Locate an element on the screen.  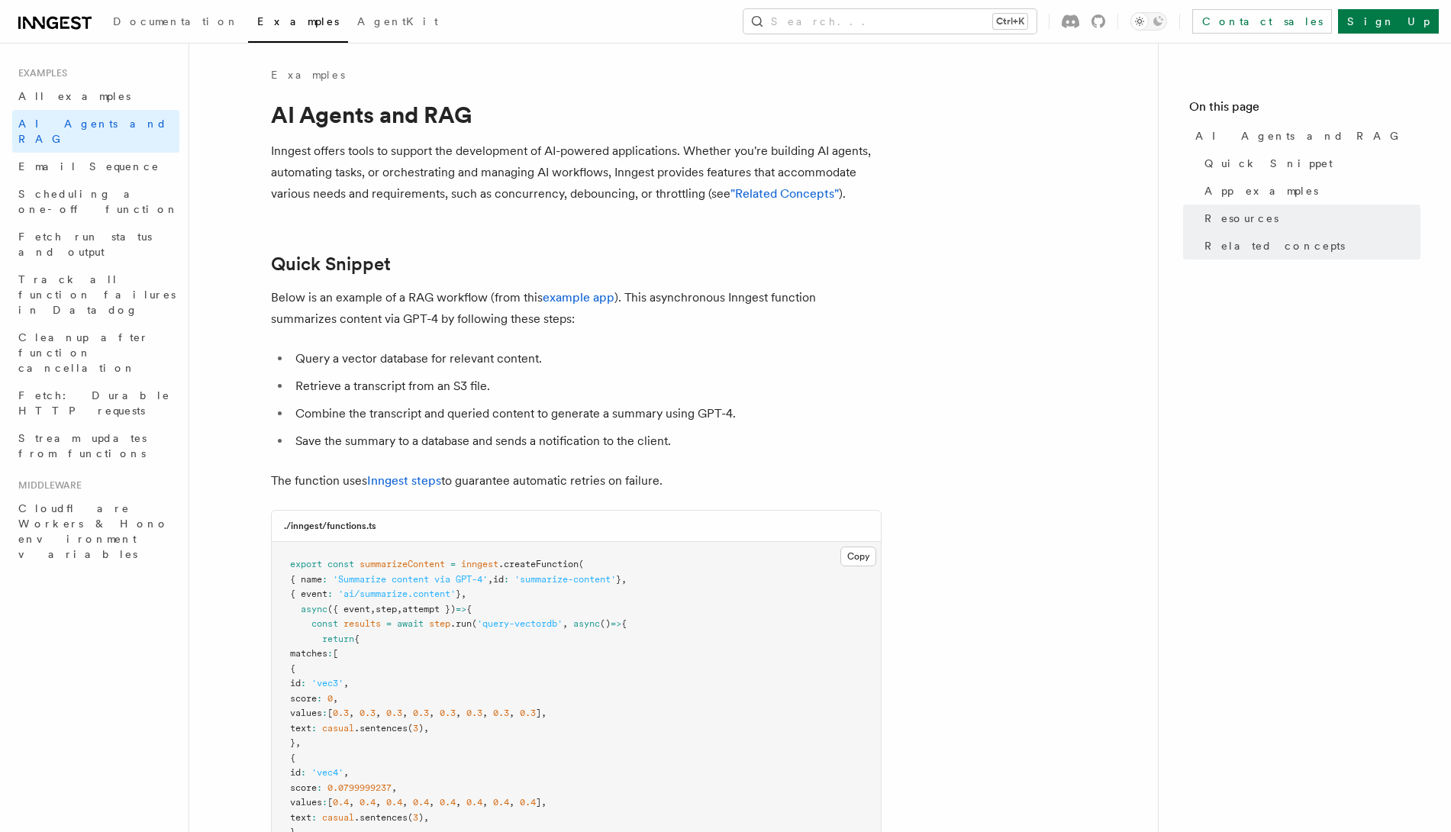
span: matches is located at coordinates (308, 653).